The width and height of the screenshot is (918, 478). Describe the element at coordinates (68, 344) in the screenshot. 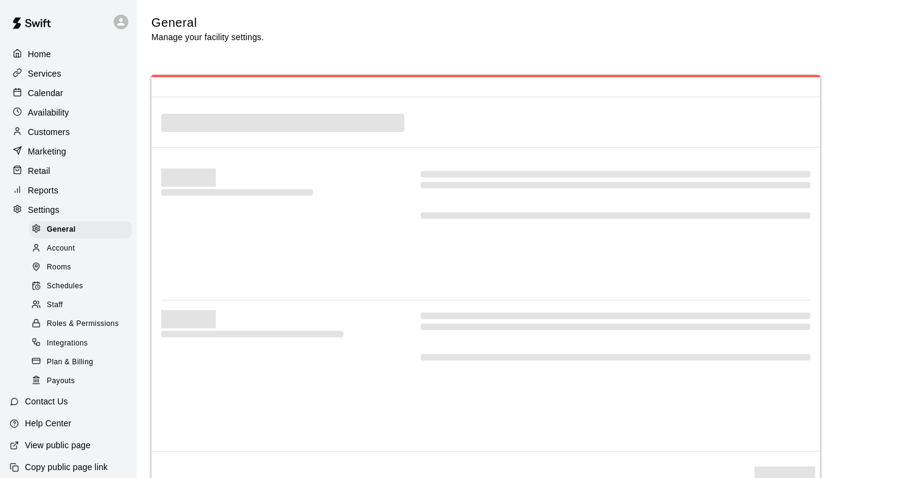

I see `span: Integrations` at that location.